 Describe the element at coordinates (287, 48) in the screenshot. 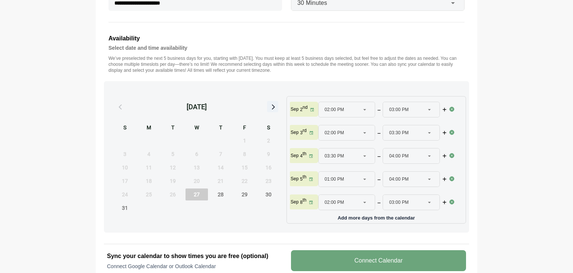

I see `h4: Select date and time availability` at that location.